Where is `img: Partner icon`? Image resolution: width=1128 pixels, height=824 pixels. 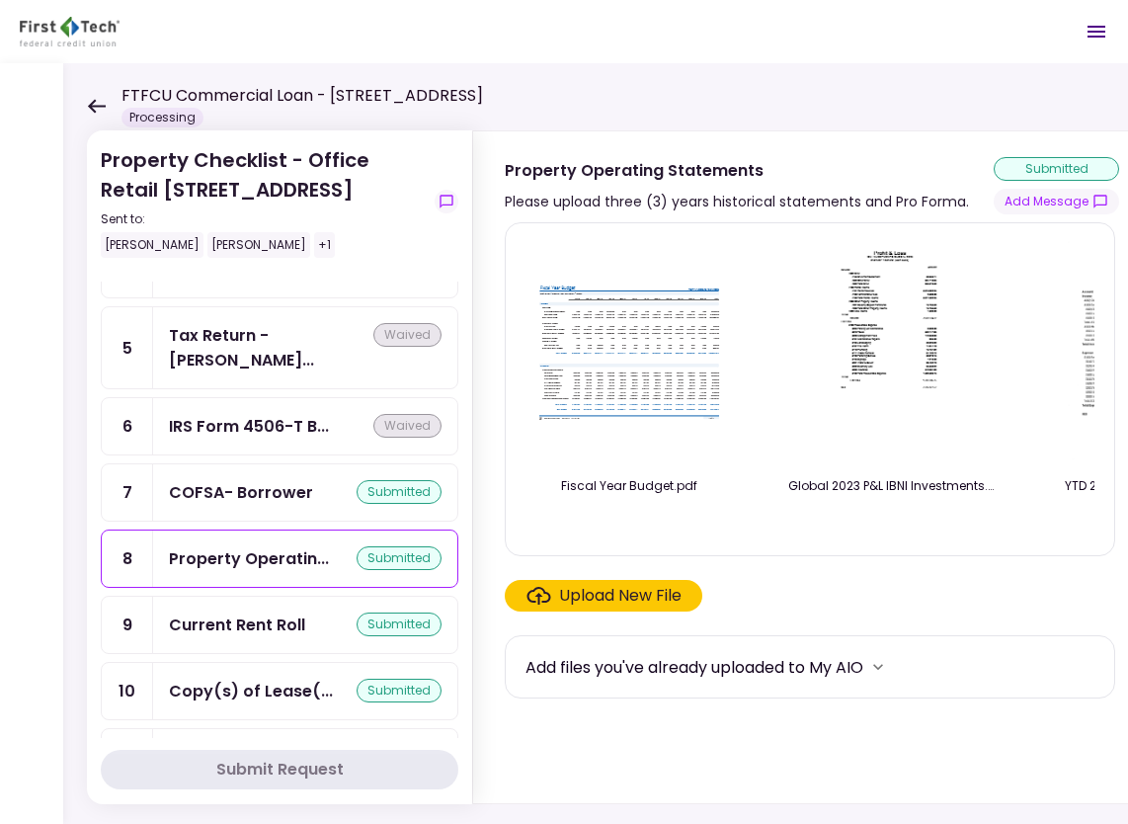 img: Partner icon is located at coordinates (69, 32).